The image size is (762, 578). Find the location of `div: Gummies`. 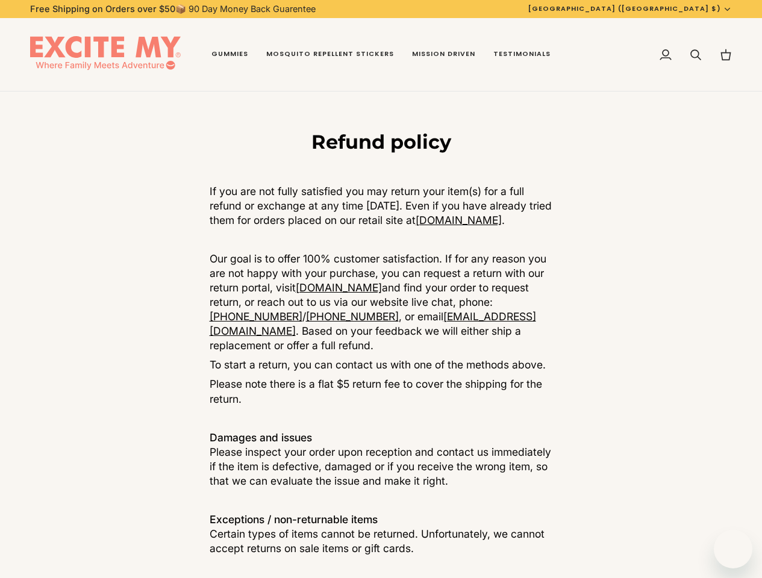

div: Gummies is located at coordinates (230, 55).